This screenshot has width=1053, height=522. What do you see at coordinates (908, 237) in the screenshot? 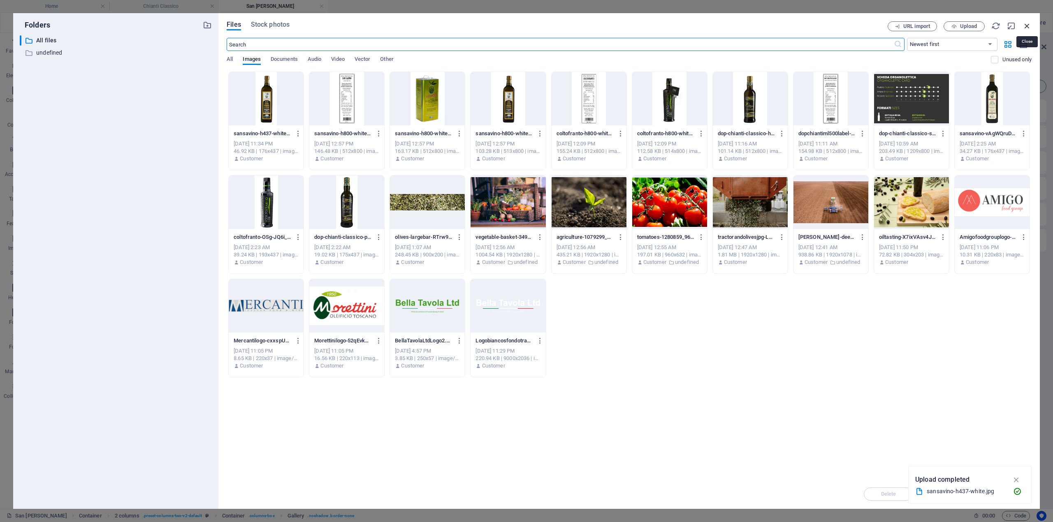
I see `p: oiltasting-X7ixVAsv4Jna3TAgGtkPMQ.jpg` at bounding box center [908, 237].